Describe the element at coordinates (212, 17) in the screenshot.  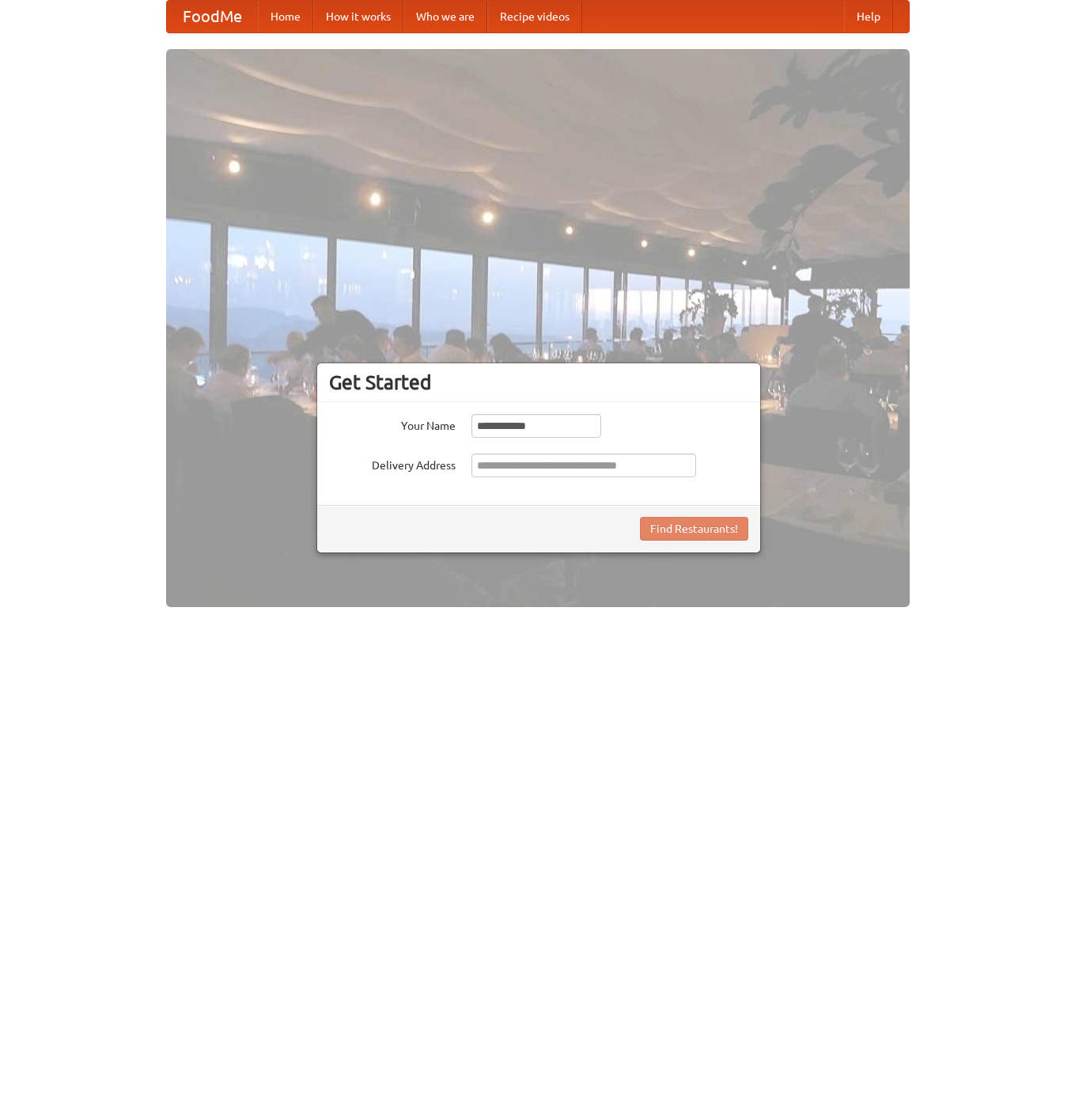
I see `a: FoodMe` at that location.